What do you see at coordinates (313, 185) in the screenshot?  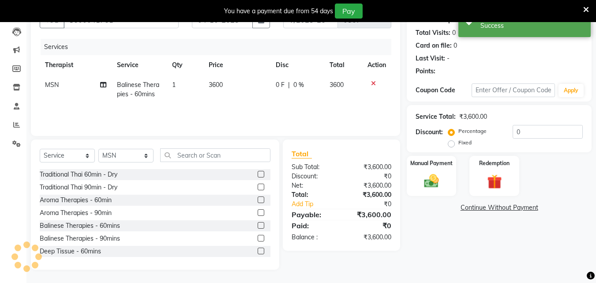 I see `div: Net:` at bounding box center [313, 185].